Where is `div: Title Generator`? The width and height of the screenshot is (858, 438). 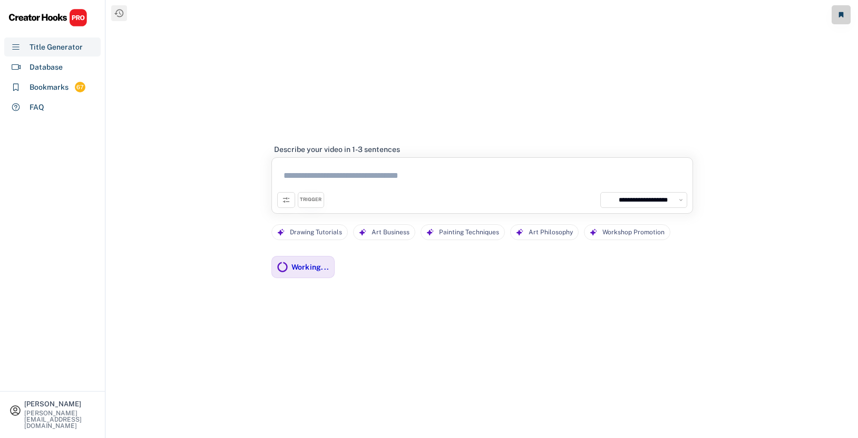
div: Title Generator is located at coordinates (56, 47).